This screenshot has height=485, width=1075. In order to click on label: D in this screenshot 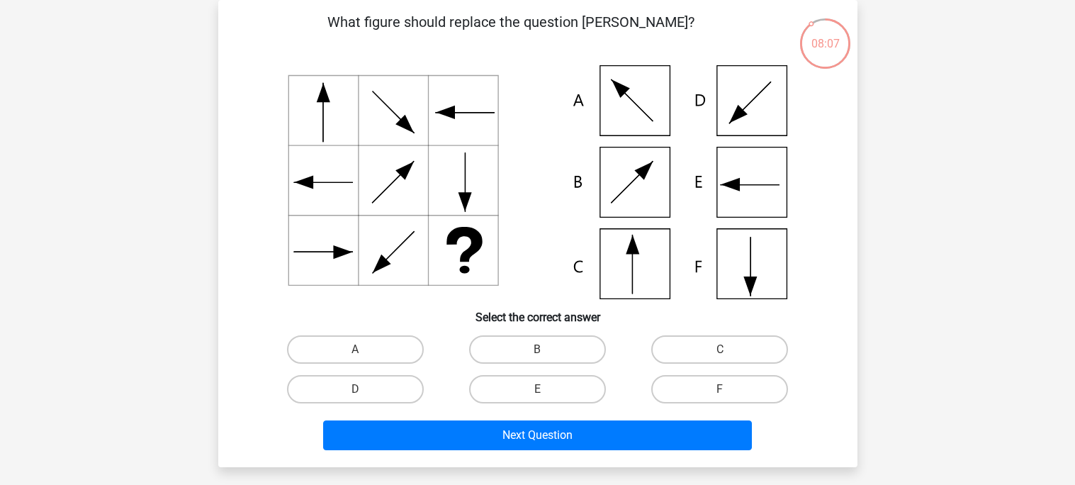, I will do `click(355, 389)`.